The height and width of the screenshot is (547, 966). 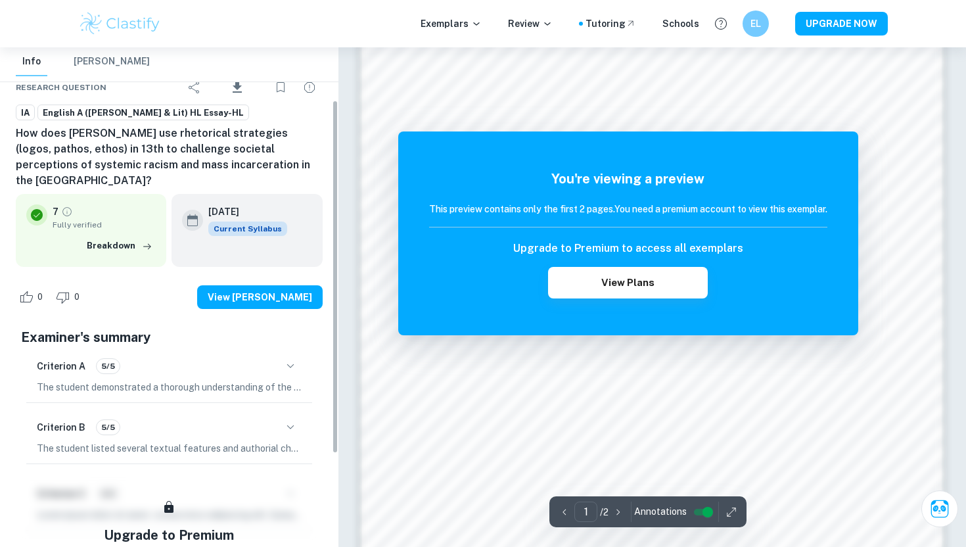 What do you see at coordinates (681, 24) in the screenshot?
I see `div: Schools` at bounding box center [681, 24].